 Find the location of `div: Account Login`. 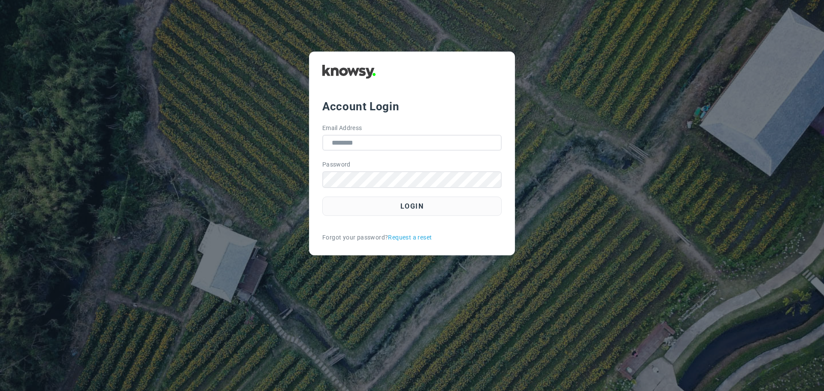

div: Account Login is located at coordinates (412, 106).